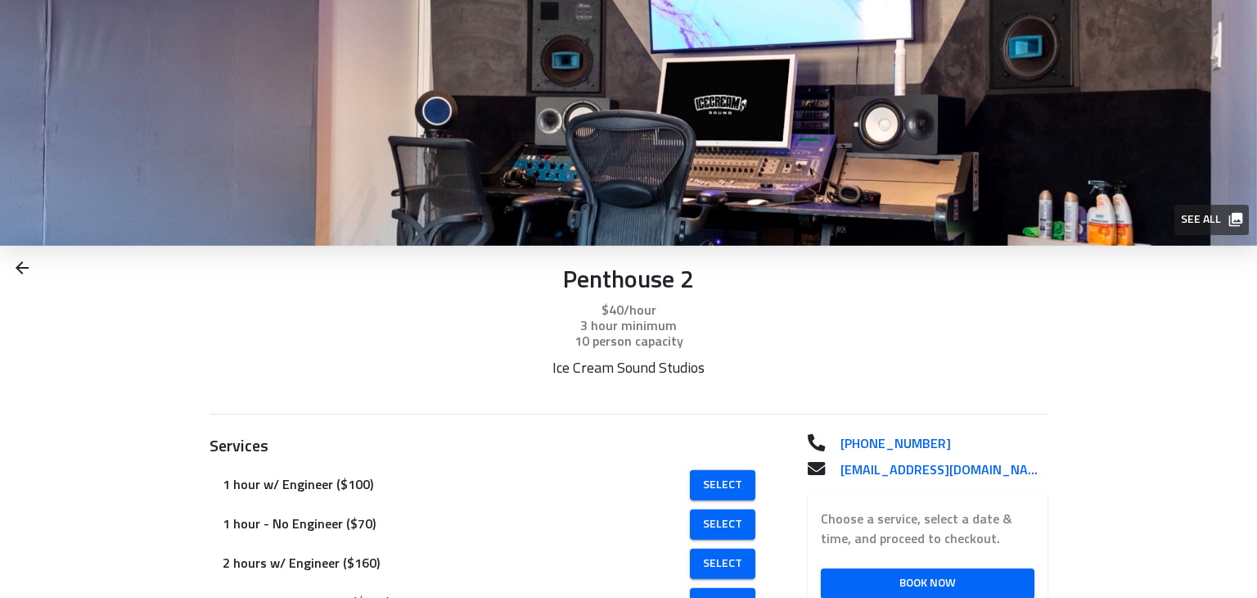  Describe the element at coordinates (629, 368) in the screenshot. I see `p: Ice Cream Sound Studios` at that location.